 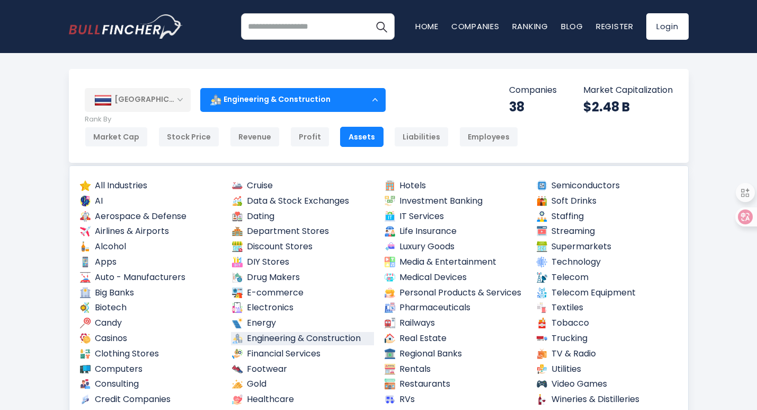 I want to click on a: Go to homepage, so click(x=126, y=26).